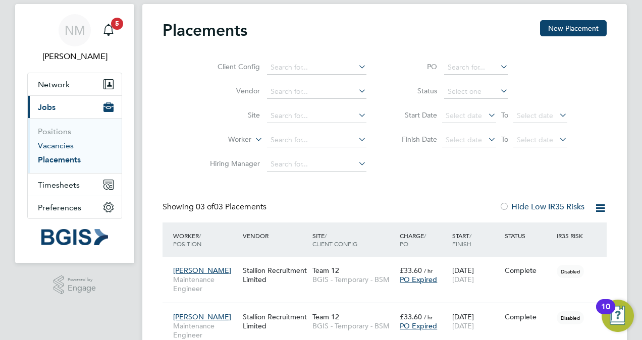 This screenshot has width=642, height=340. What do you see at coordinates (187, 240) in the screenshot?
I see `span: / Position` at bounding box center [187, 240].